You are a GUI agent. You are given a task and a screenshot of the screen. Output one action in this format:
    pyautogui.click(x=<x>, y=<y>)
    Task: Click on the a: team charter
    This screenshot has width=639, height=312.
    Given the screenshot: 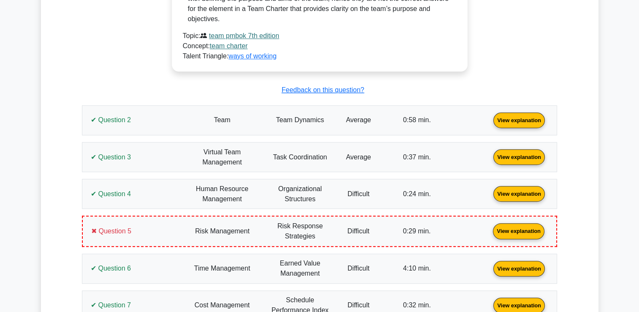 What is the action you would take?
    pyautogui.click(x=229, y=46)
    